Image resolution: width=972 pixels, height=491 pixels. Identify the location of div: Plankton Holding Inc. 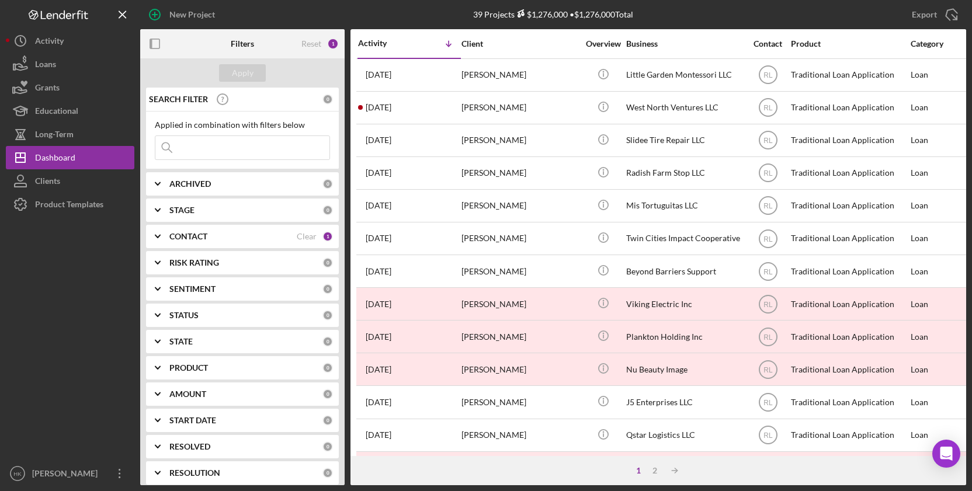
(685, 336).